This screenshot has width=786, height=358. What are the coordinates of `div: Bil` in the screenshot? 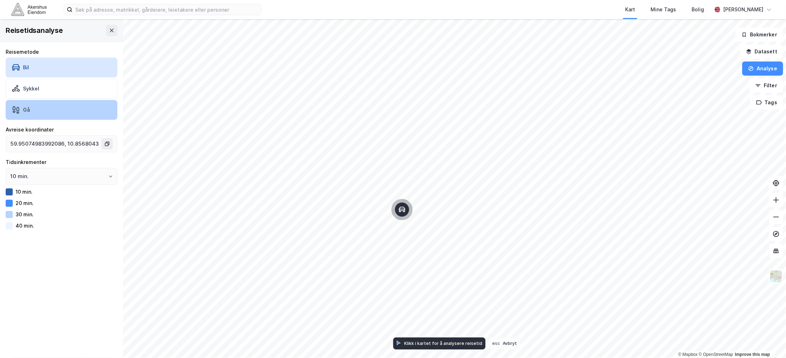 It's located at (26, 67).